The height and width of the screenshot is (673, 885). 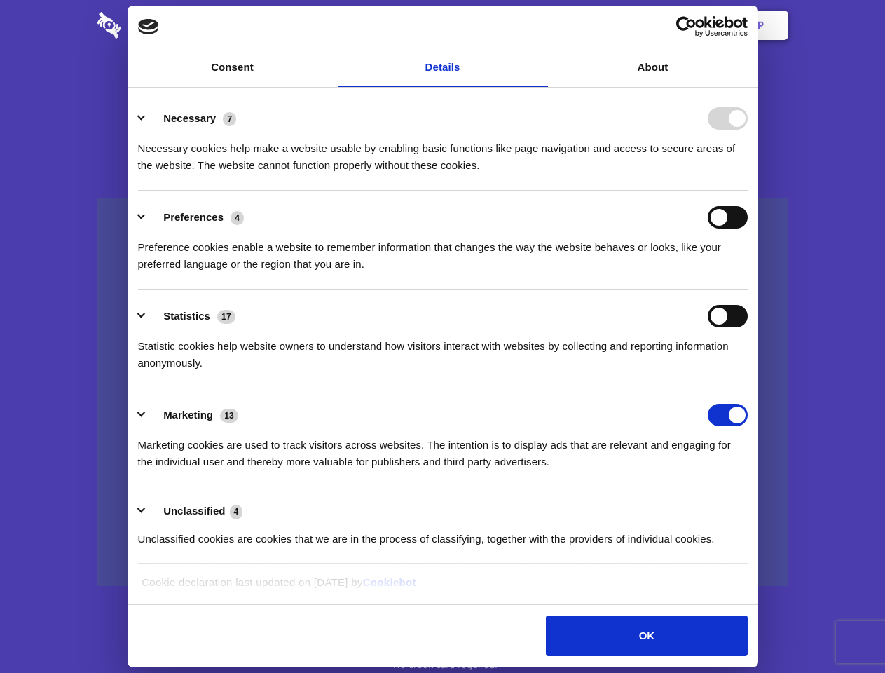 What do you see at coordinates (157, 25) in the screenshot?
I see `img: logo-wordmark-white-trans-d4663122ce5f474addd5e946df7df03e33cb6a1c49d2221995e7729f52c070b2.svg` at bounding box center [157, 25].